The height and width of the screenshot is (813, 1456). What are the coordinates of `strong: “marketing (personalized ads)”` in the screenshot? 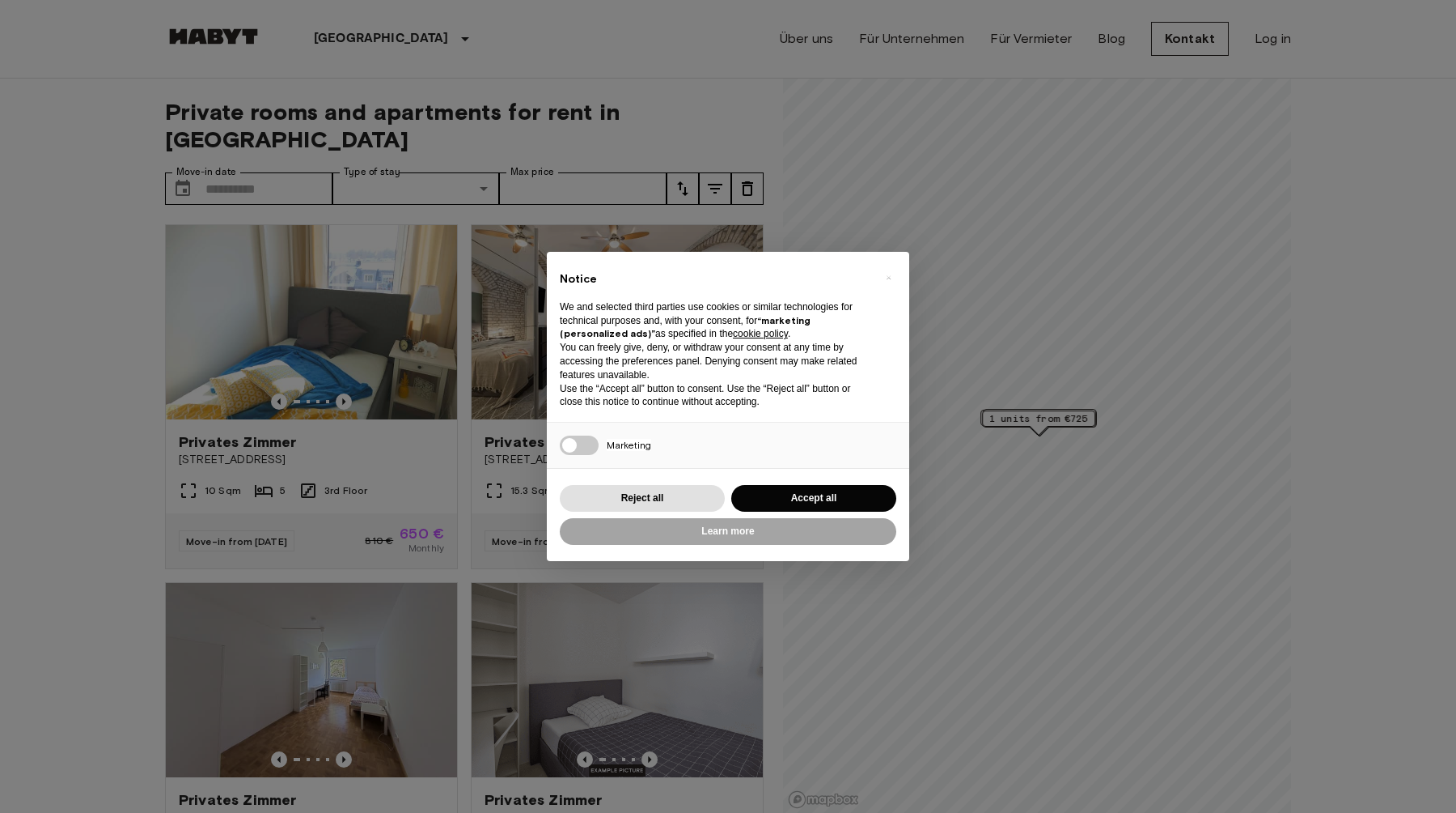 It's located at (685, 327).